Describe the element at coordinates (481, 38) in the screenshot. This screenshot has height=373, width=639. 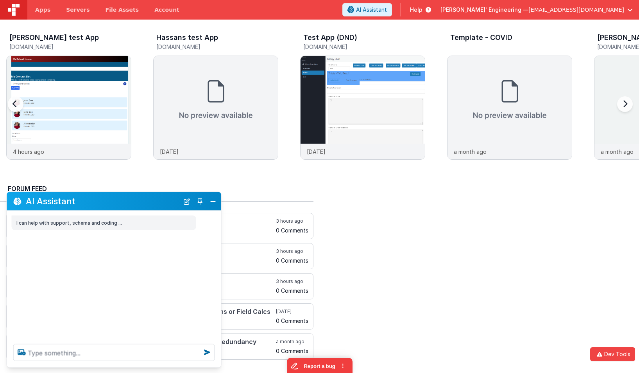
I see `h3: Template - COVID` at that location.